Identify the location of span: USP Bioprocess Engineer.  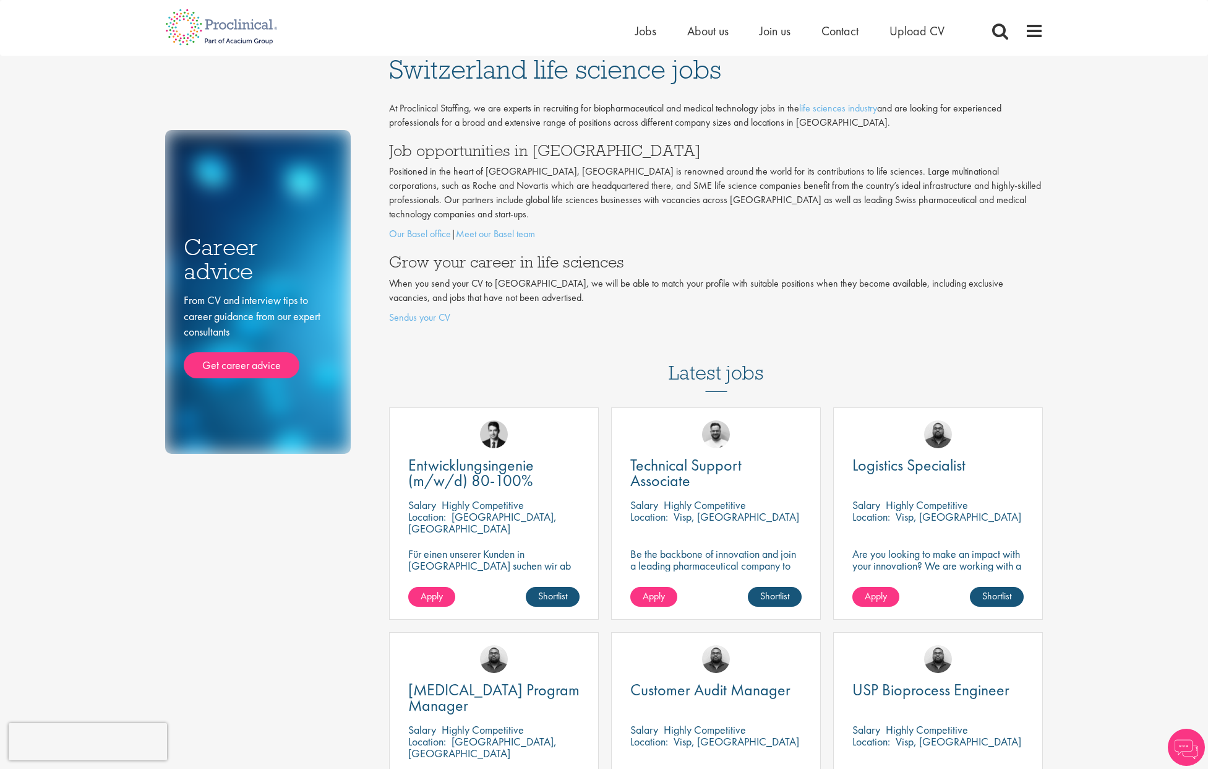
(931, 689).